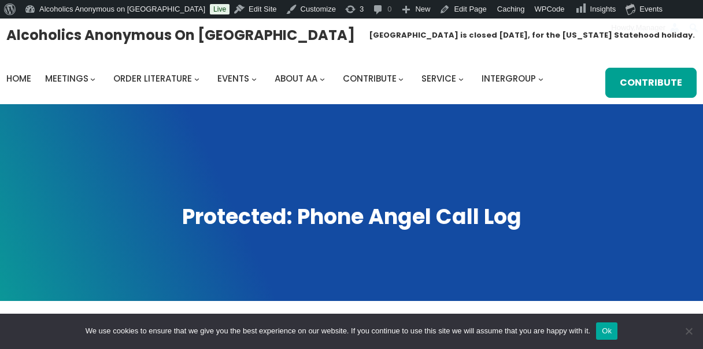  Describe the element at coordinates (509, 79) in the screenshot. I see `a: Intergroup` at that location.